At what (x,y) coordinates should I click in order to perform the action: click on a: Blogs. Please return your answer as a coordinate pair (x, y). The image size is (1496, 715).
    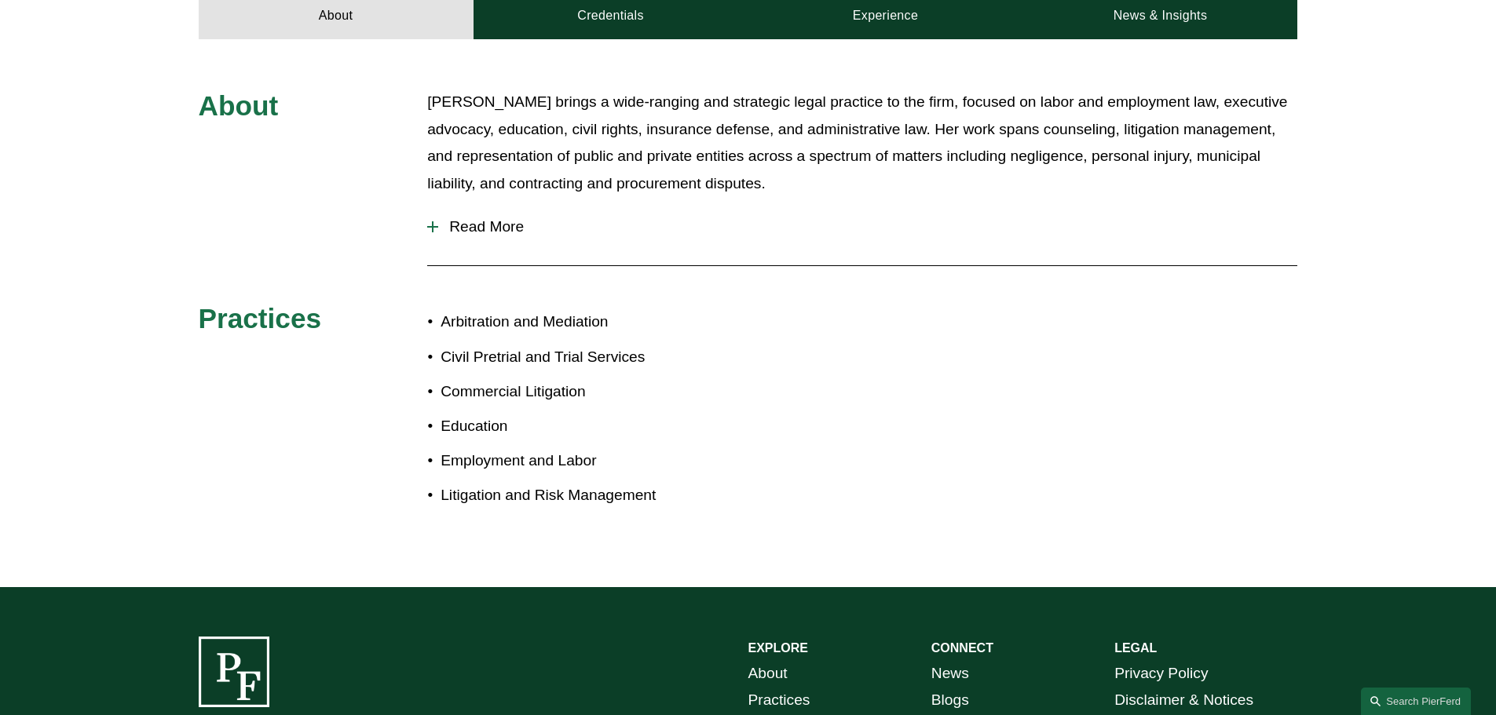
    Looking at the image, I should click on (950, 700).